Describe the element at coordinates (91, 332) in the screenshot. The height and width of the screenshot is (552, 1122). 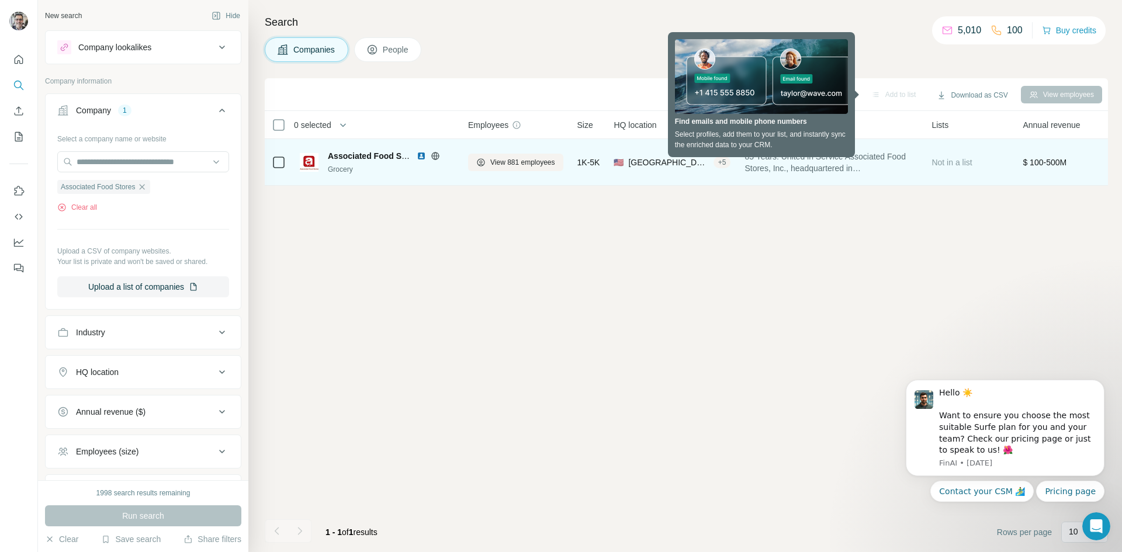
I see `div: Industry` at that location.